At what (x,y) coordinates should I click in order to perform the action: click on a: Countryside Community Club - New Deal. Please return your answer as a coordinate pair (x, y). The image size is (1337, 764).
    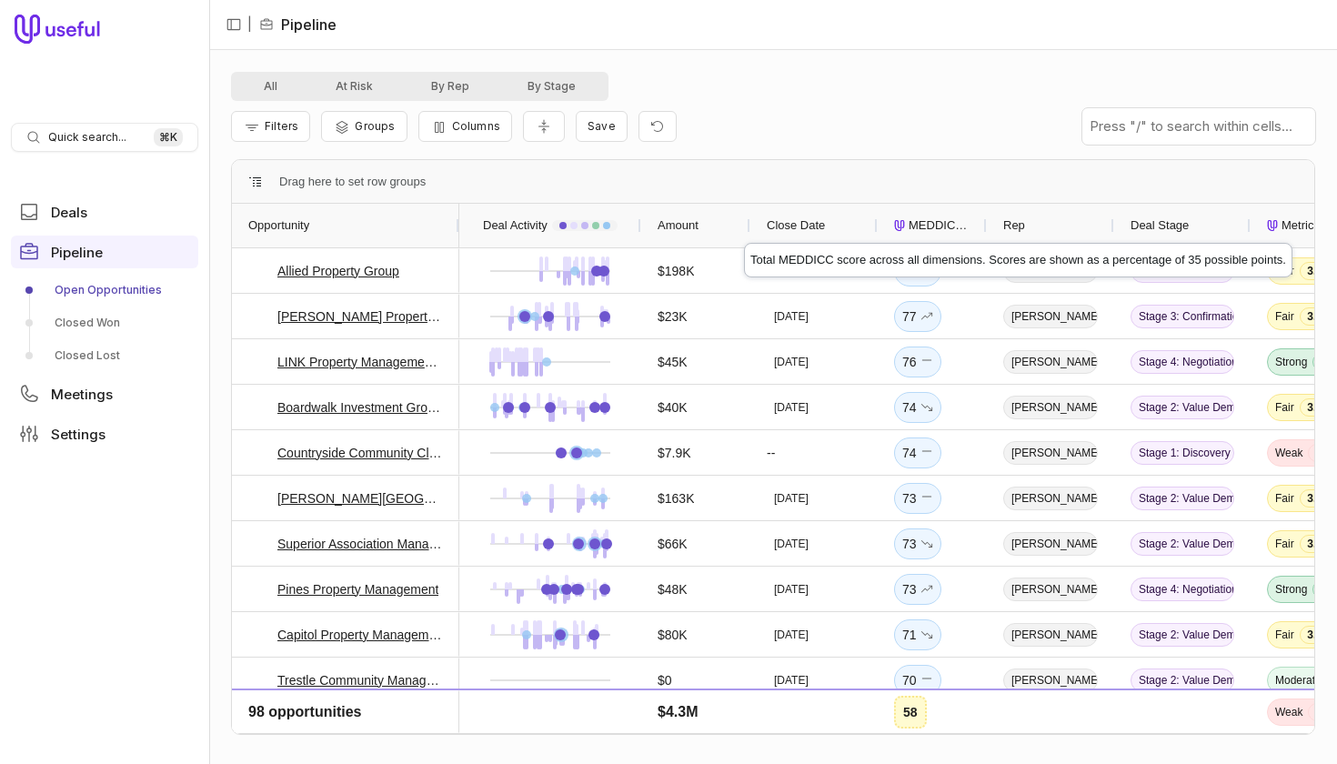
    Looking at the image, I should click on (360, 453).